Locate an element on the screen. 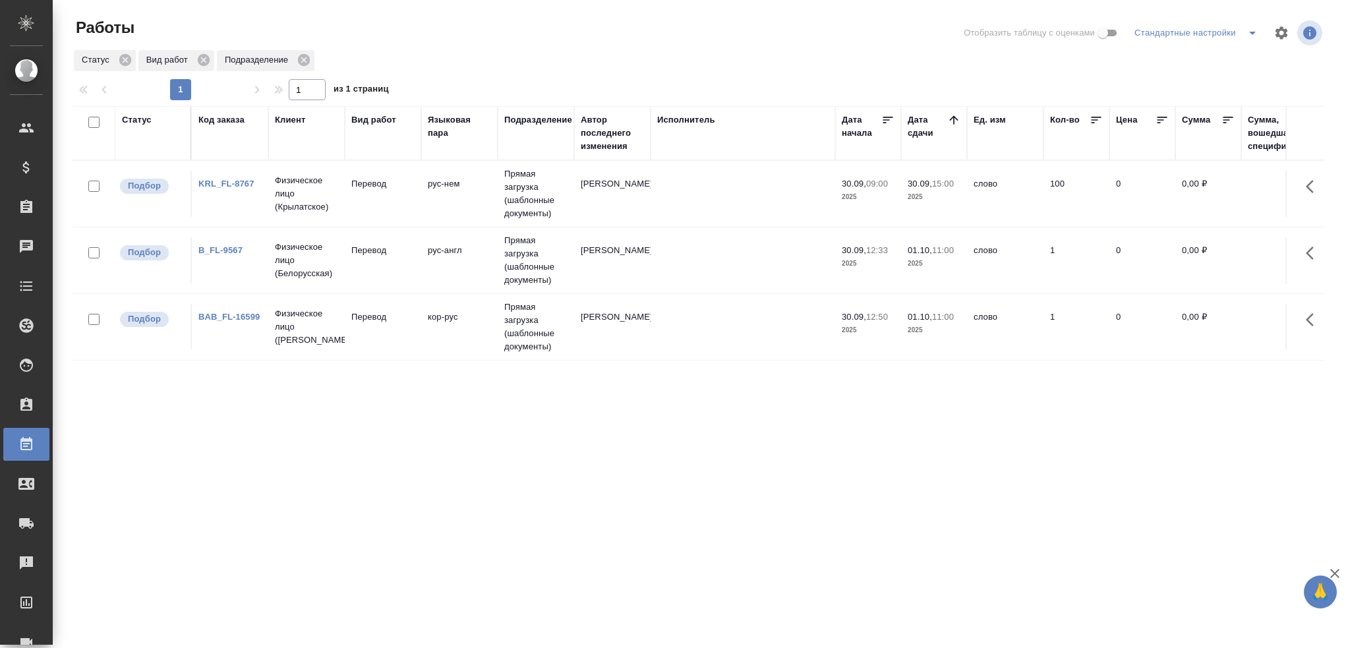 Image resolution: width=1350 pixels, height=648 pixels. span: Настроить таблицу is located at coordinates (1281, 33).